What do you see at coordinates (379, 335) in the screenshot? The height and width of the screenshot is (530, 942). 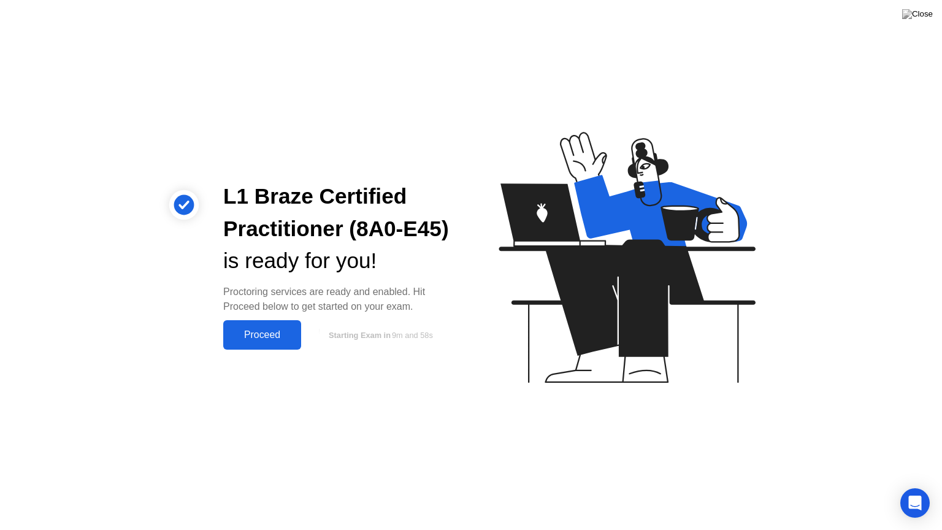 I see `button: Starting Exam in9m and 58s` at bounding box center [379, 335].